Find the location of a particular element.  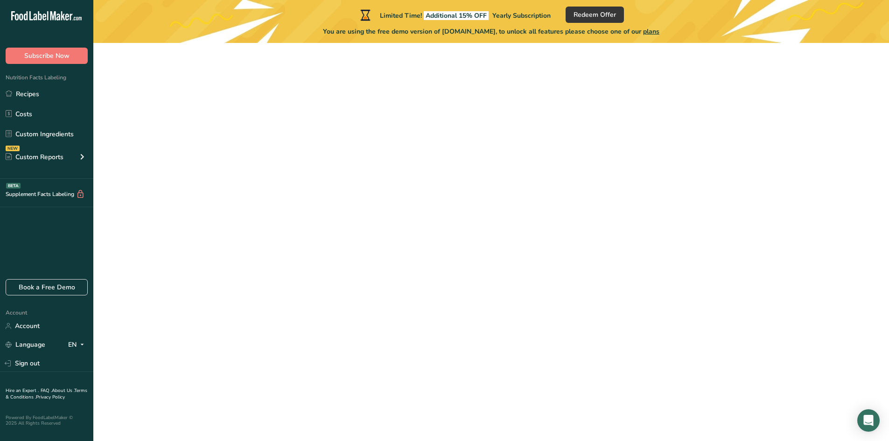

a: Terms & Conditions . is located at coordinates (46, 394).